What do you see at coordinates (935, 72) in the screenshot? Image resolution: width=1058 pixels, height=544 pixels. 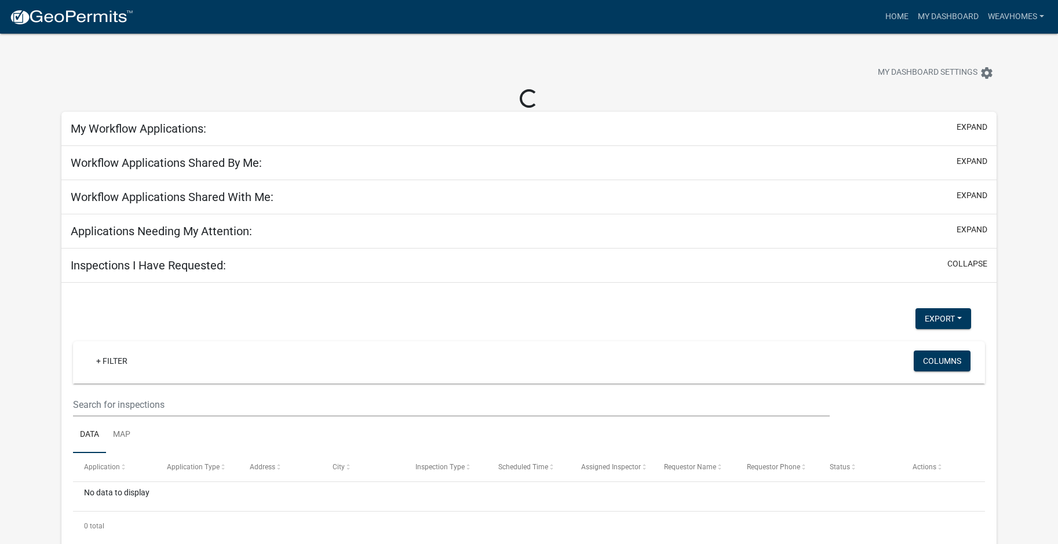 I see `button: My Dashboard Settingssettings` at bounding box center [935, 72].